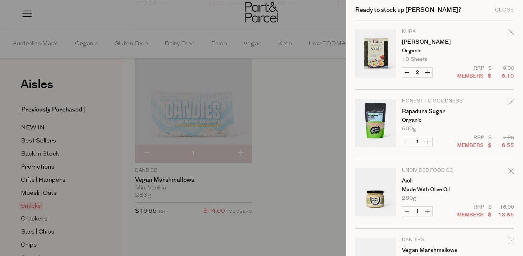  What do you see at coordinates (408, 198) in the screenshot?
I see `span: 280g` at bounding box center [408, 198].